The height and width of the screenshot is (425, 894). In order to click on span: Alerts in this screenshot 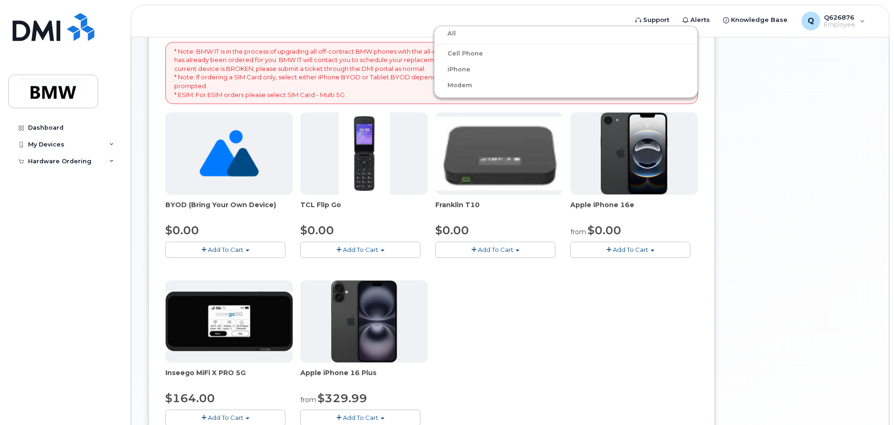, I will do `click(700, 20)`.